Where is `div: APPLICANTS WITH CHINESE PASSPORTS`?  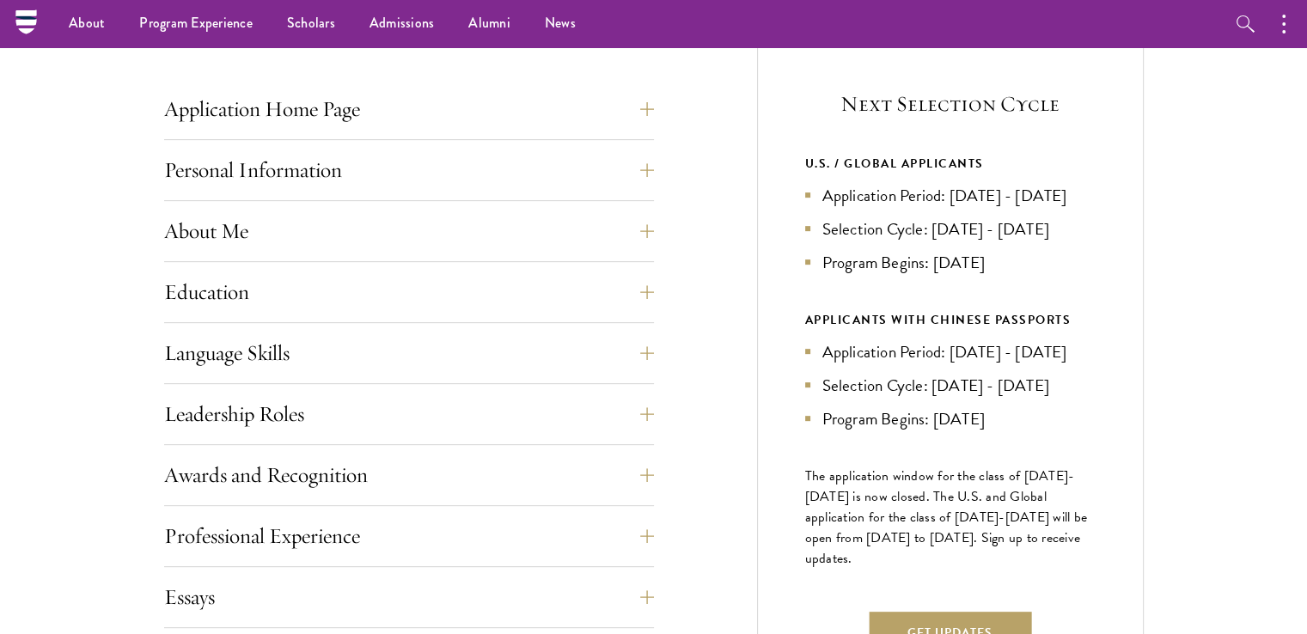
div: APPLICANTS WITH CHINESE PASSPORTS is located at coordinates (950, 320).